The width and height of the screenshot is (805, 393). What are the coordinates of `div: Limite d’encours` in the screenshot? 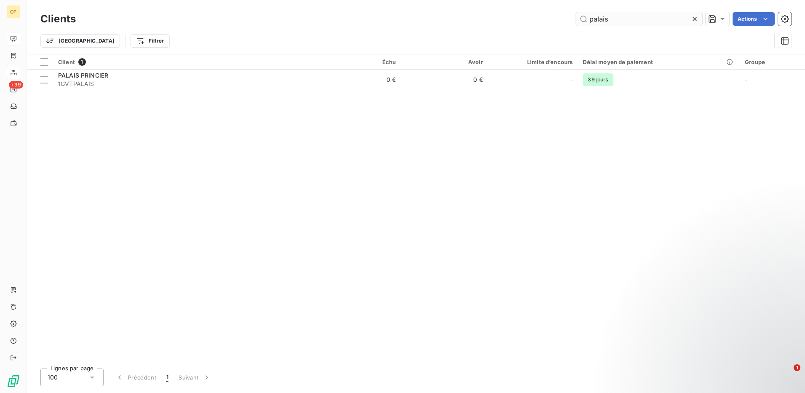 It's located at (533, 62).